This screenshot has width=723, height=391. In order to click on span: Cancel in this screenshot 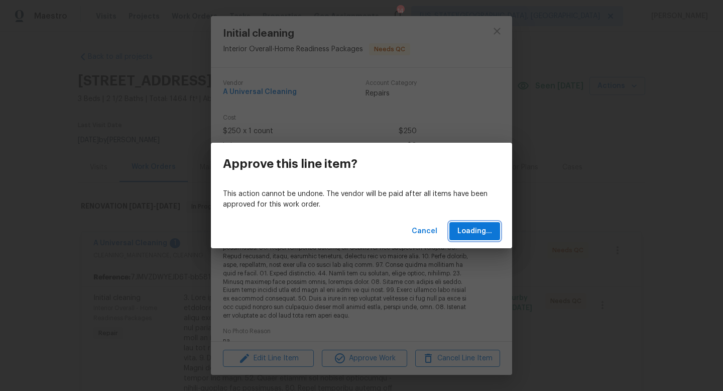, I will do `click(424, 231)`.